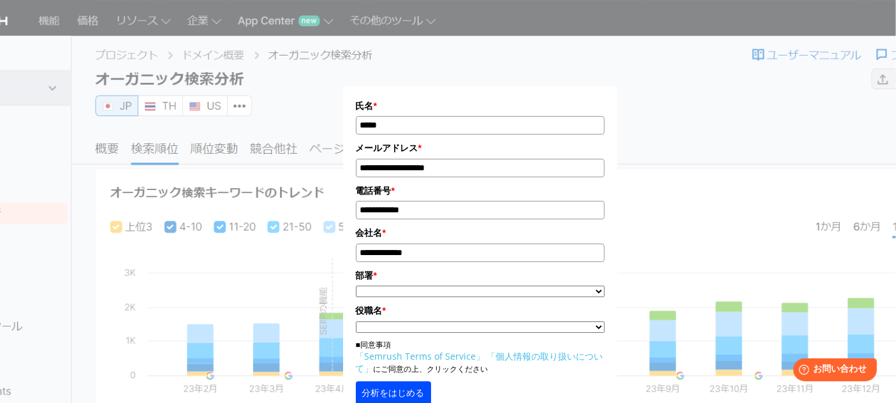 The image size is (896, 403). Describe the element at coordinates (480, 357) in the screenshot. I see `p: ■同意事項 にご同意の上、クリックください` at that location.